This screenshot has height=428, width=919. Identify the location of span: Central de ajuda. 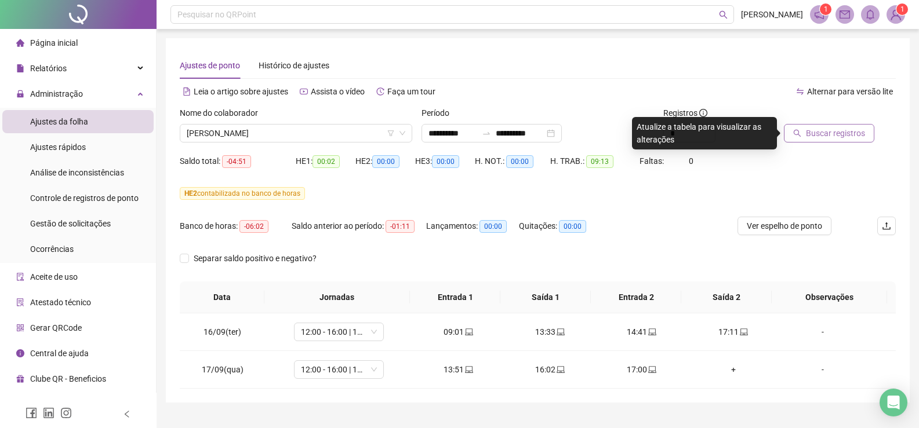
(59, 354).